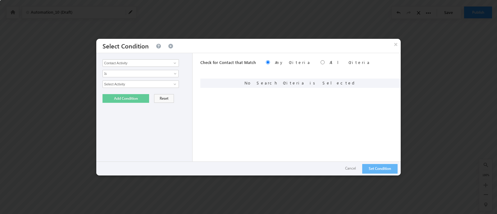 Image resolution: width=497 pixels, height=214 pixels. What do you see at coordinates (126, 98) in the screenshot?
I see `button: Add Condition` at bounding box center [126, 98].